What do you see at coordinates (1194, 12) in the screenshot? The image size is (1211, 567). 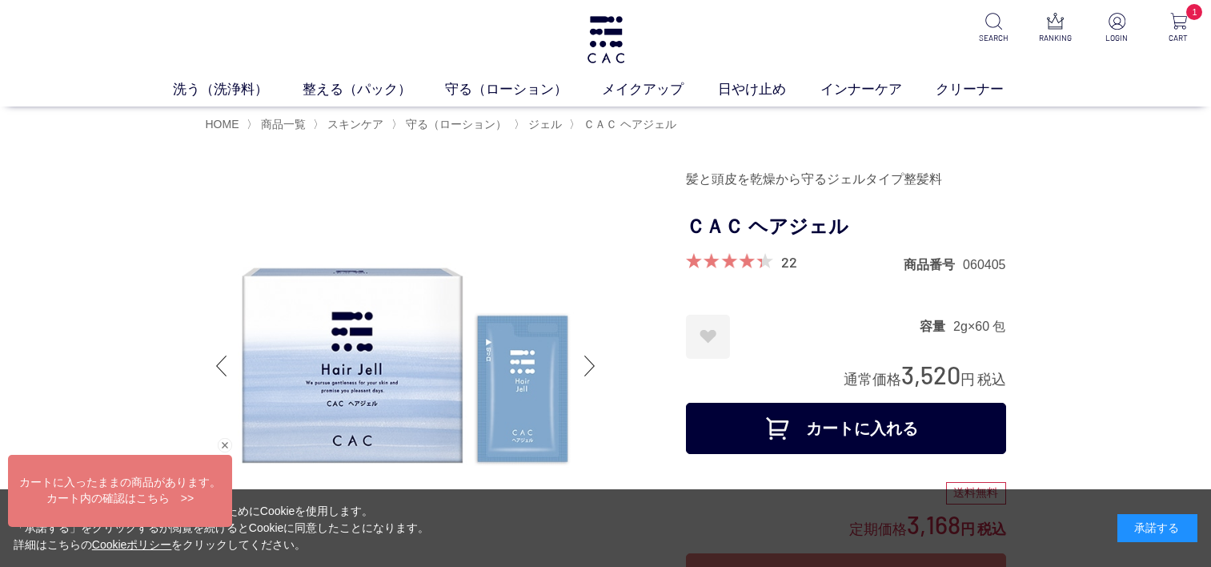 I see `span: 1` at bounding box center [1194, 12].